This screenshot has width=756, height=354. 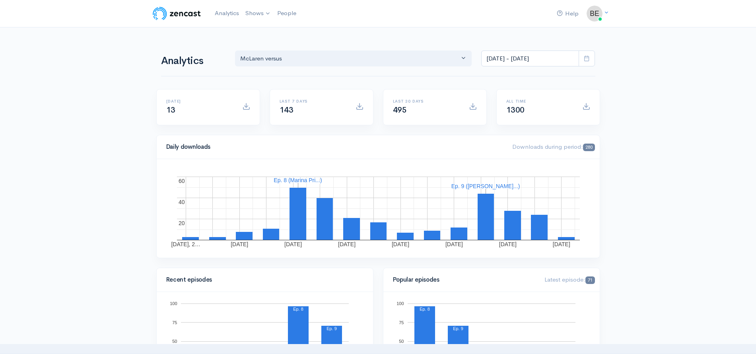 What do you see at coordinates (171, 110) in the screenshot?
I see `span: 13` at bounding box center [171, 110].